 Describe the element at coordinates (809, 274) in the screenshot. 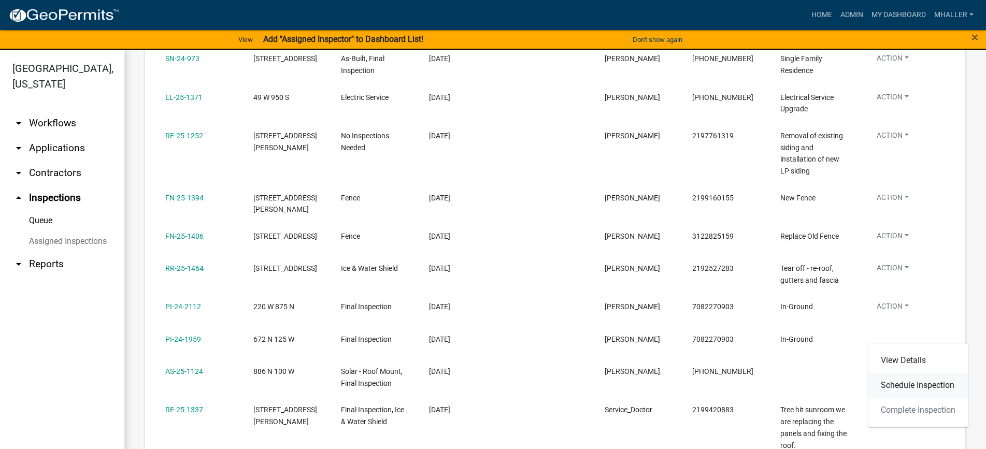

I see `span: Tear off - re-roof, gutters and fascia` at that location.